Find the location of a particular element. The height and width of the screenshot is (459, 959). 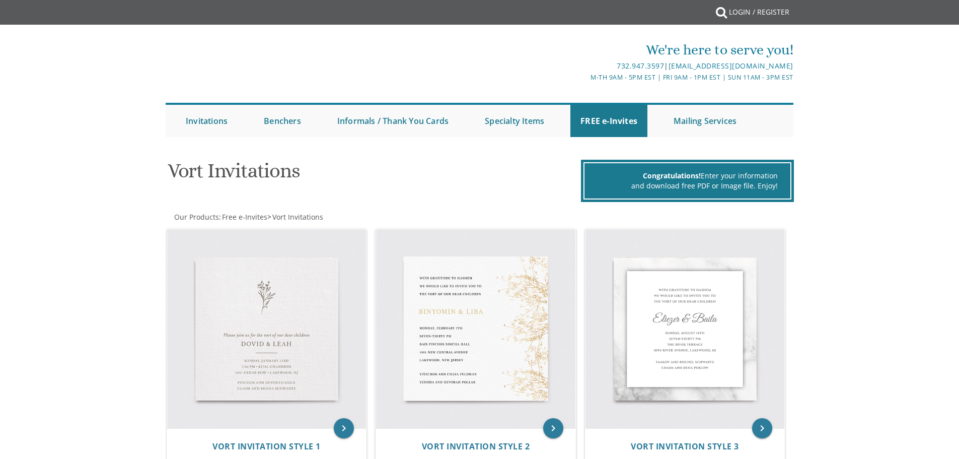

span: Vort Invitation Style 3 is located at coordinates (685, 446).